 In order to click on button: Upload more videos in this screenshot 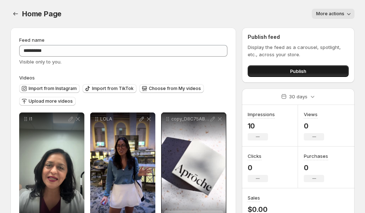, I will do `click(47, 101)`.